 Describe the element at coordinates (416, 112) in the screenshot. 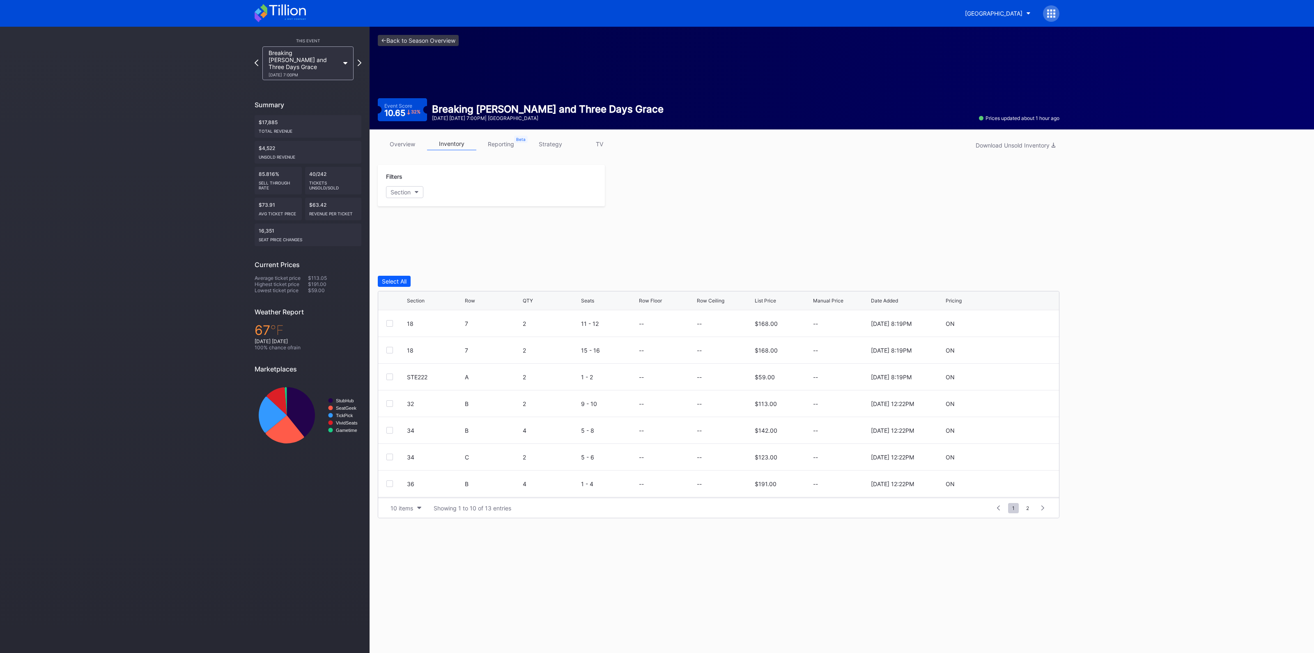

I see `div: 32 %` at that location.